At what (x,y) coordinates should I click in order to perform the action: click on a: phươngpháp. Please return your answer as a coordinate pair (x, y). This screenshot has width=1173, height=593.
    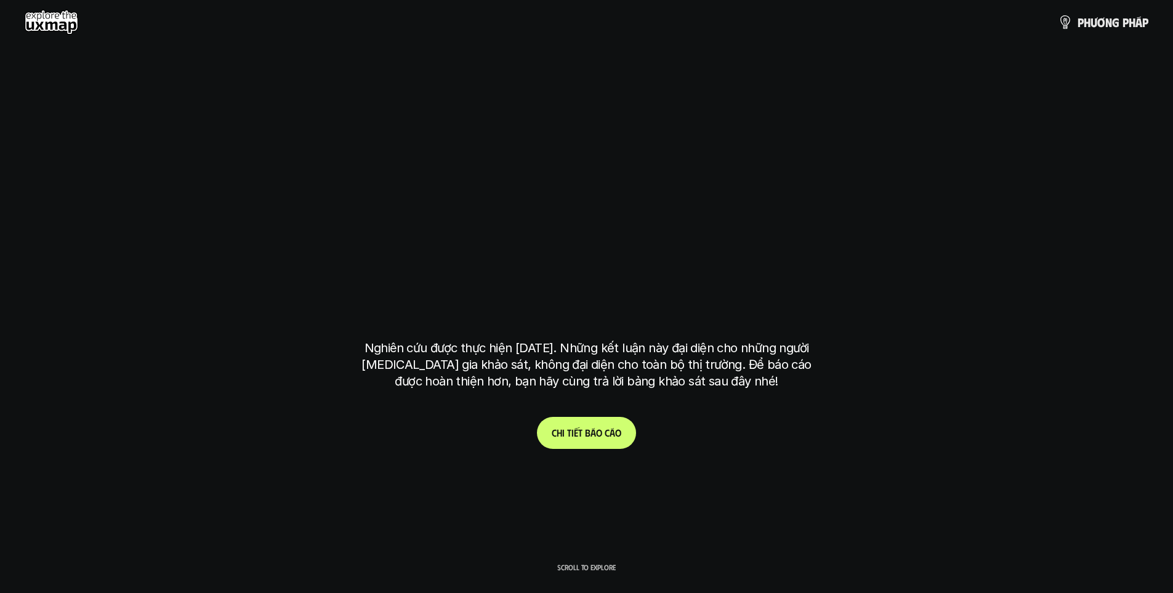
    Looking at the image, I should click on (1103, 22).